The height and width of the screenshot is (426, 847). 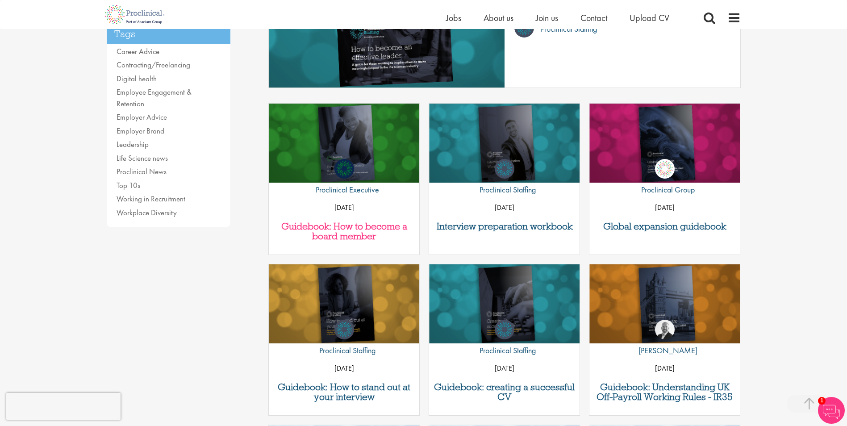 What do you see at coordinates (665, 169) in the screenshot?
I see `img: Proclinical Group` at bounding box center [665, 169].